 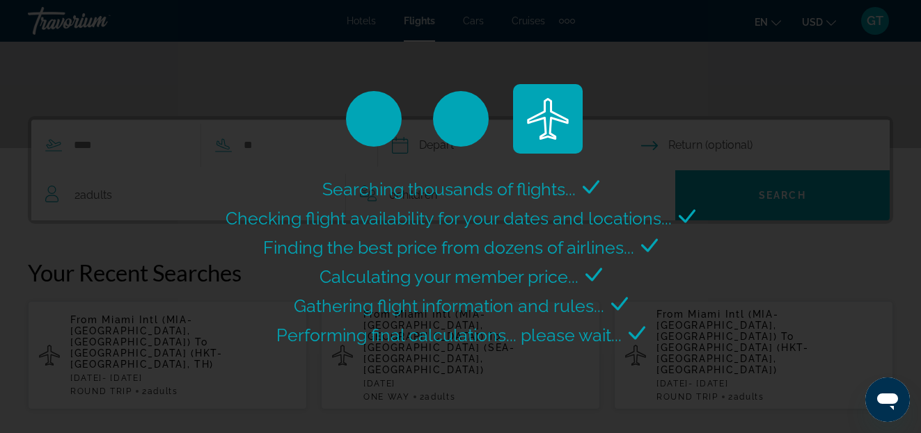 What do you see at coordinates (448, 218) in the screenshot?
I see `span: Checking flight availability for your dates and locations...` at bounding box center [448, 218].